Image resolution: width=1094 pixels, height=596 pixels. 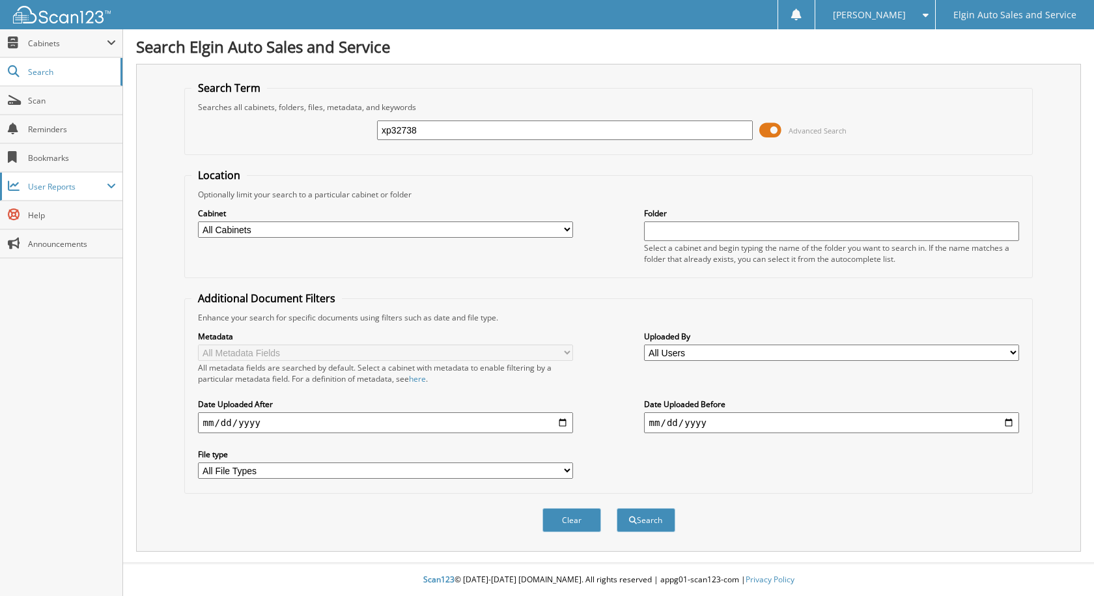 What do you see at coordinates (439, 579) in the screenshot?
I see `span: Scan123` at bounding box center [439, 579].